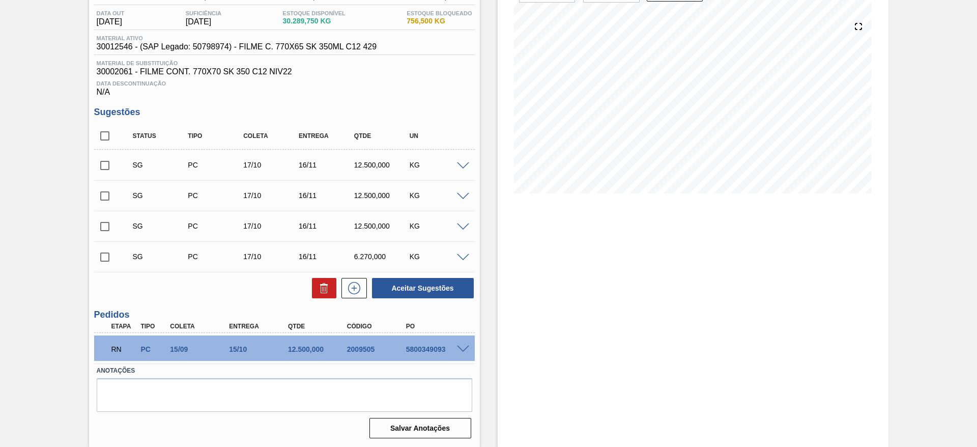  What do you see at coordinates (420, 428) in the screenshot?
I see `button: Salvar Anotações` at bounding box center [420, 428].